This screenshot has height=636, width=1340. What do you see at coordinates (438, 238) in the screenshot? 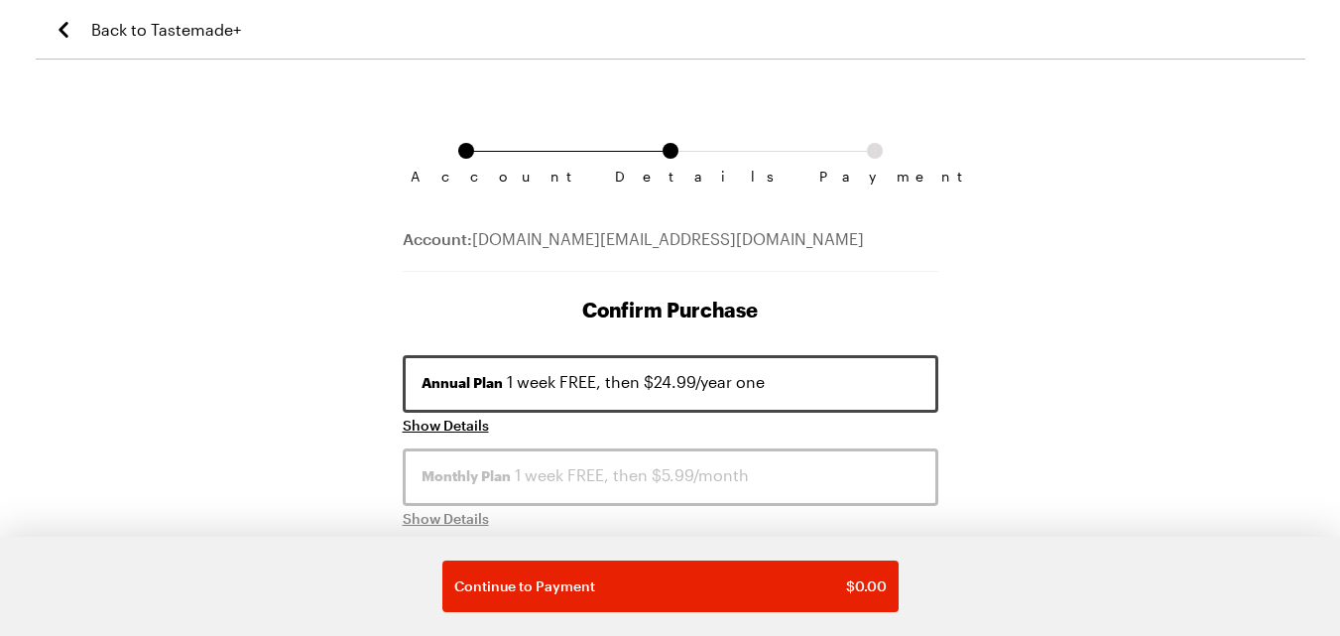
I see `span: Account:` at bounding box center [438, 238].